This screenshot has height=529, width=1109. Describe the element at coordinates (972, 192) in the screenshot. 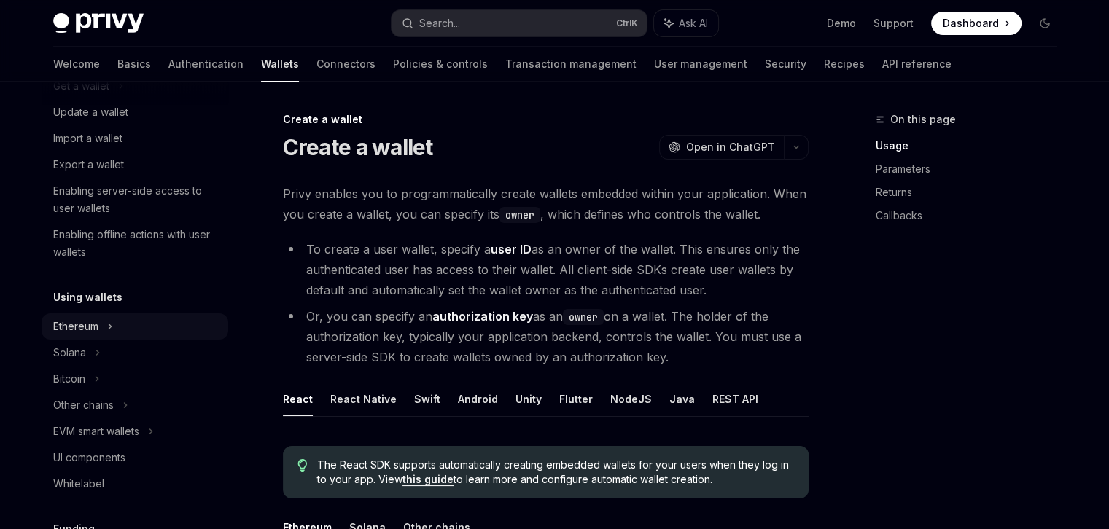

I see `a: Returns` at that location.